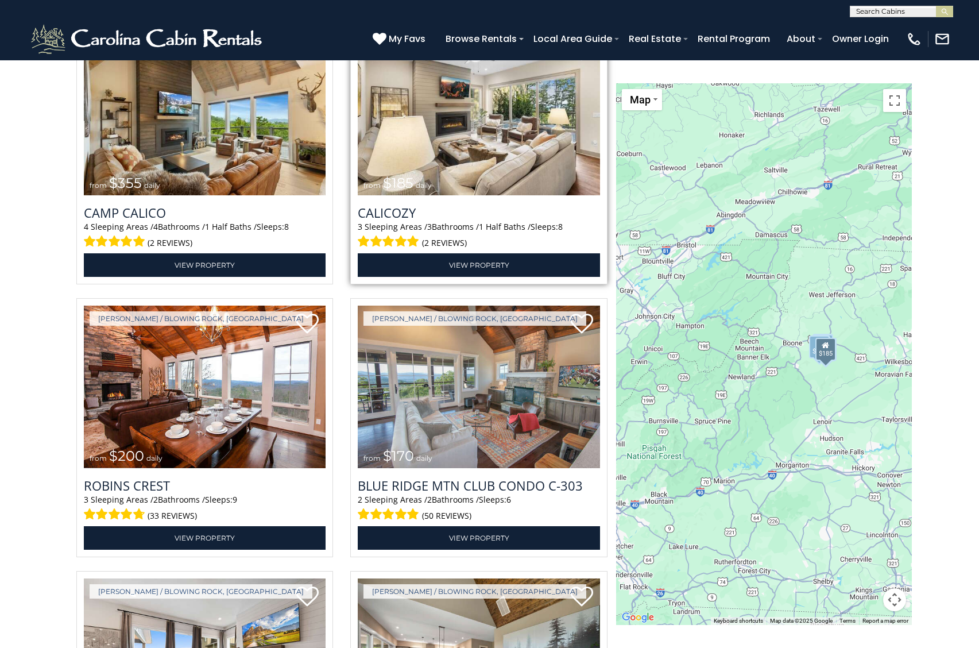 Image resolution: width=979 pixels, height=648 pixels. I want to click on a: Camp Calico, so click(205, 212).